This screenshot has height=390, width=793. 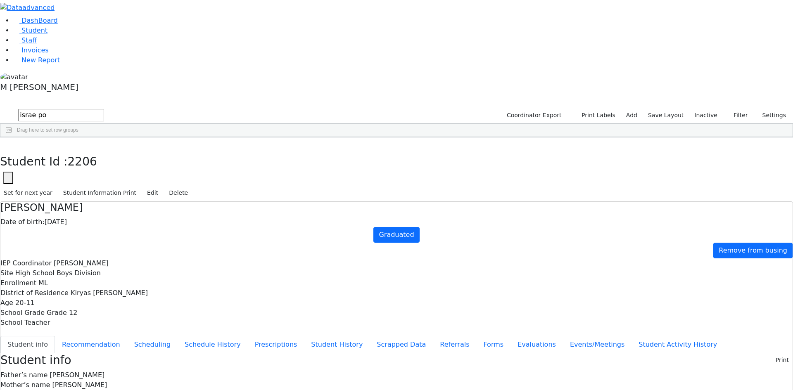 I want to click on button: Print Labels, so click(x=596, y=115).